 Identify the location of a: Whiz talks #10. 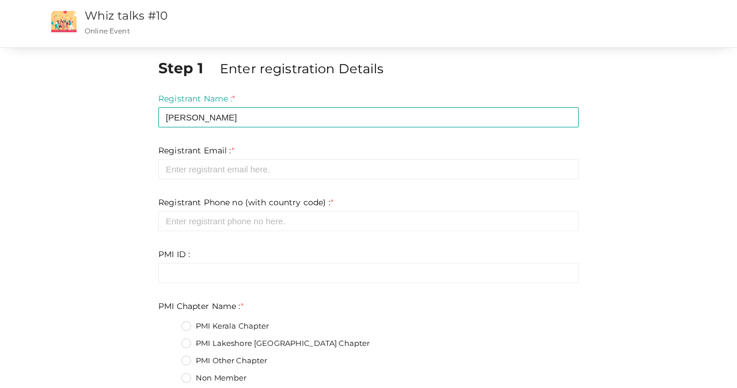
(126, 16).